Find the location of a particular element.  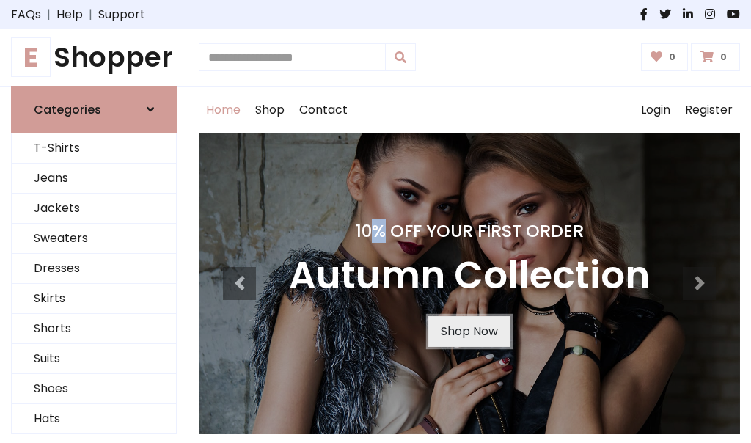

h6: Categories is located at coordinates (67, 109).